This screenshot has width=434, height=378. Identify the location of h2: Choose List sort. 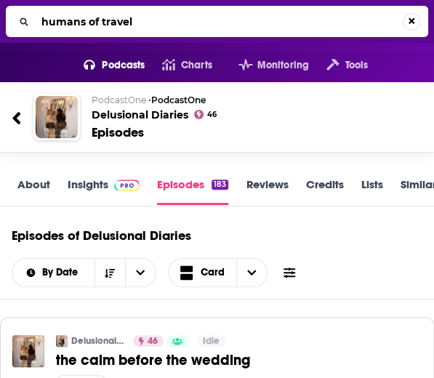
(84, 273).